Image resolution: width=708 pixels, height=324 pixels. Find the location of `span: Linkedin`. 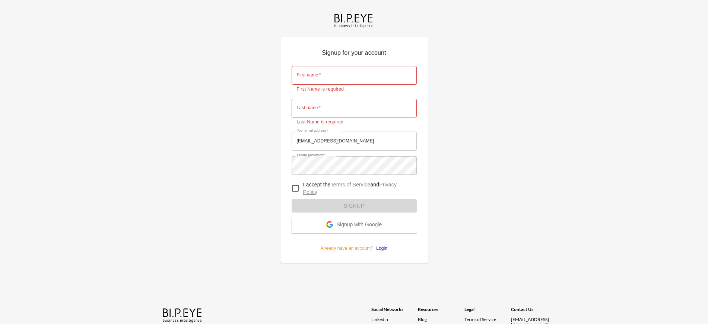

span: Linkedin is located at coordinates (380, 319).